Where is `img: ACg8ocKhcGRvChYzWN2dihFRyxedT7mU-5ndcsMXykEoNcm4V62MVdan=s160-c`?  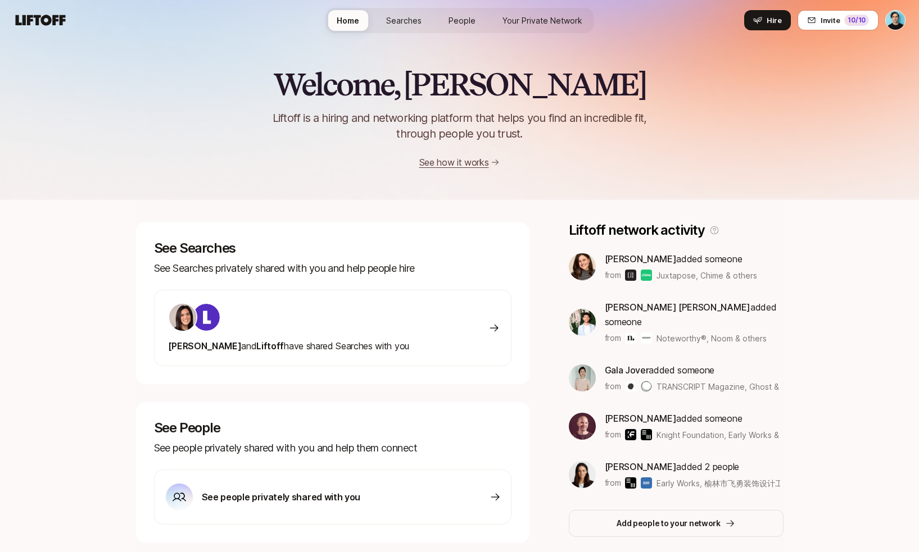 img: ACg8ocKhcGRvChYzWN2dihFRyxedT7mU-5ndcsMXykEoNcm4V62MVdan=s160-c is located at coordinates (582, 378).